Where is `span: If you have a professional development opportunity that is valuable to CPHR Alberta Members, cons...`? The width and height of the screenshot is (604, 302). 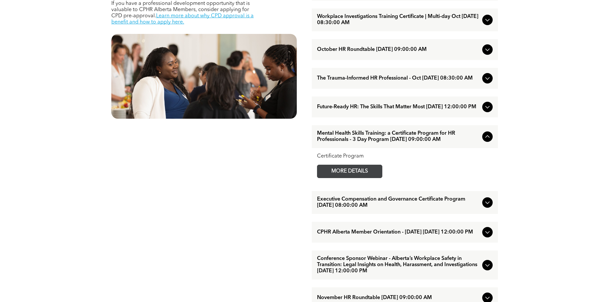
span: If you have a professional development opportunity that is valuable to CPHR Alberta Members, cons... is located at coordinates (180, 10).